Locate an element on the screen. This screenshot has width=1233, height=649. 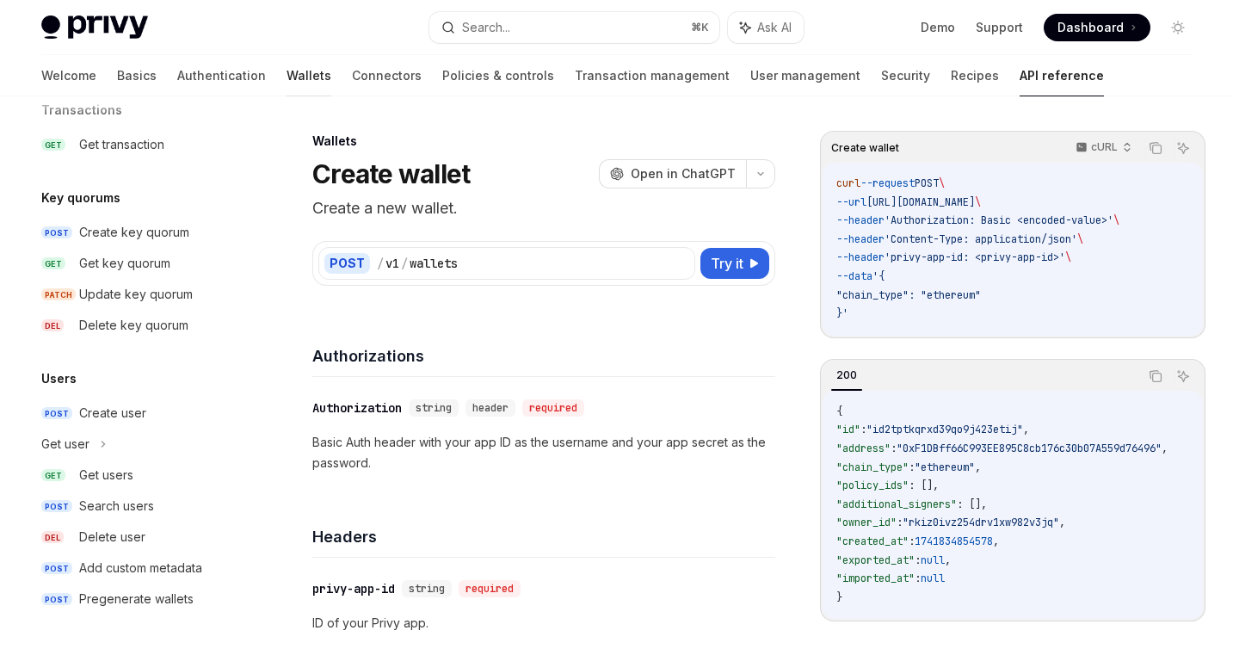
span: "0xF1DBff66C993EE895C8cb176c30b07A559d76496" is located at coordinates (1029, 448).